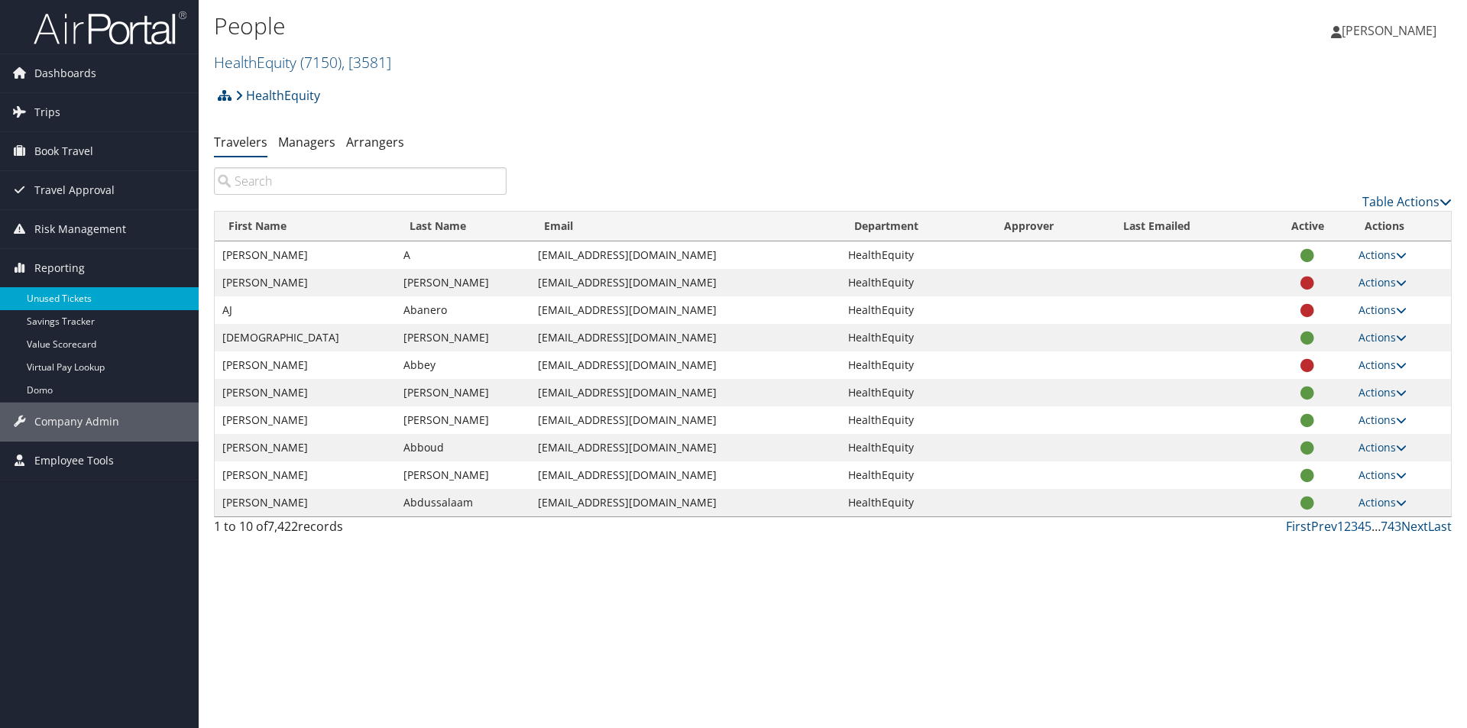 This screenshot has width=1467, height=728. I want to click on span: Risk Management, so click(80, 229).